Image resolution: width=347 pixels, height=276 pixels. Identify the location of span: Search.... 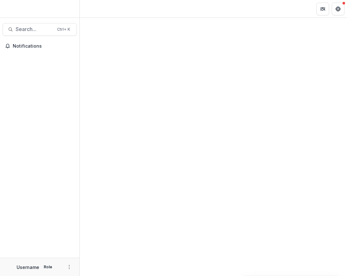
(34, 29).